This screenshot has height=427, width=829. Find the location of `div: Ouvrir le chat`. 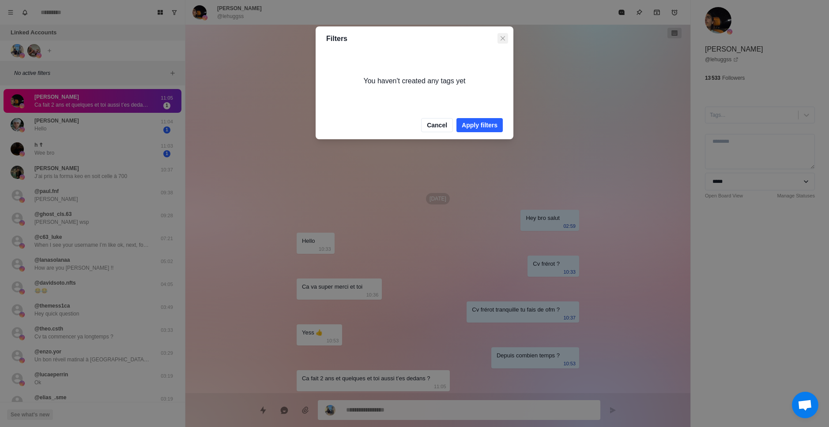

div: Ouvrir le chat is located at coordinates (805, 405).